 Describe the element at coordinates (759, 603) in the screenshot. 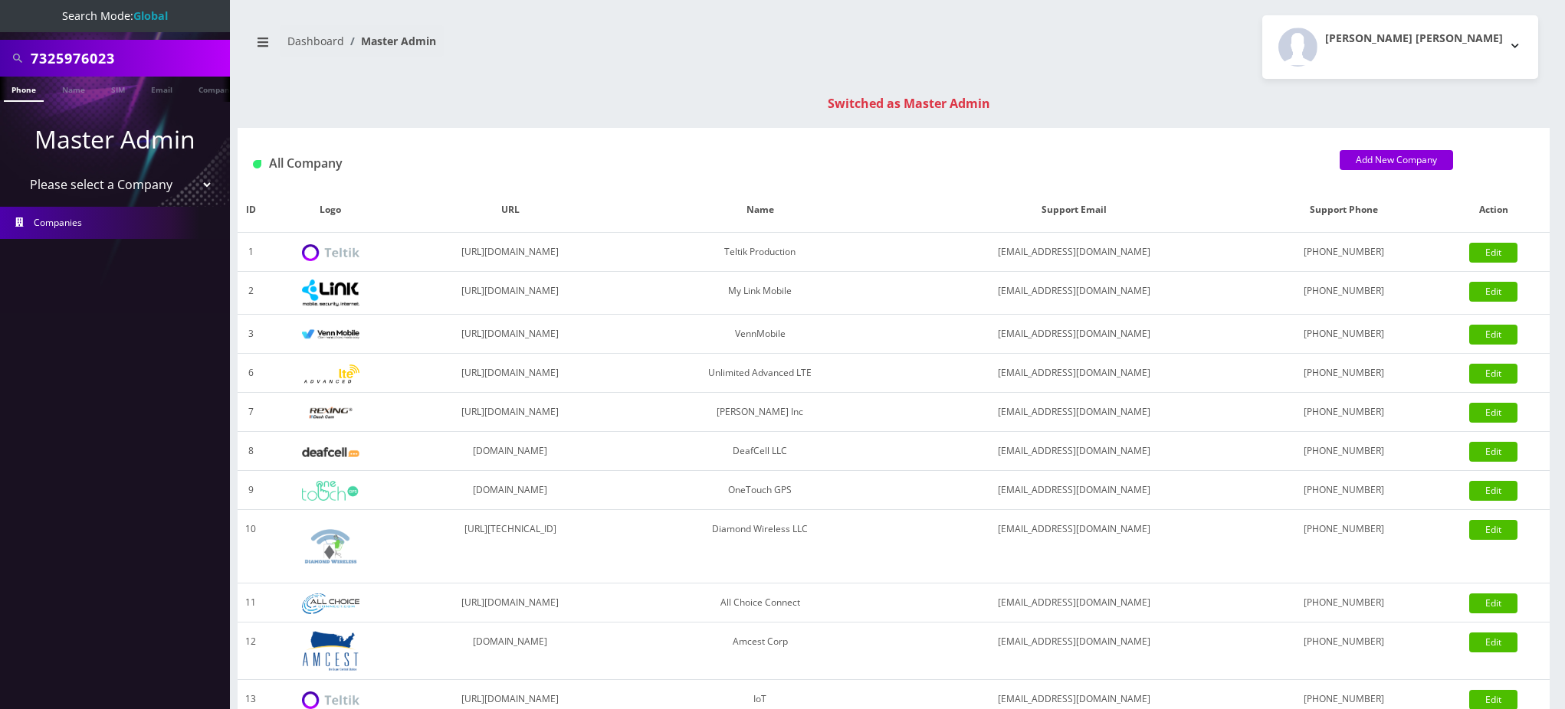

I see `td: All Choice Connect` at that location.